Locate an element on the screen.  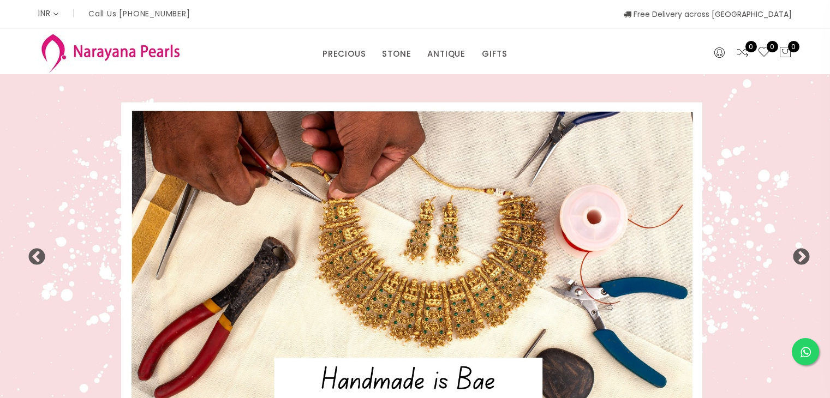
button: Next is located at coordinates (797, 254).